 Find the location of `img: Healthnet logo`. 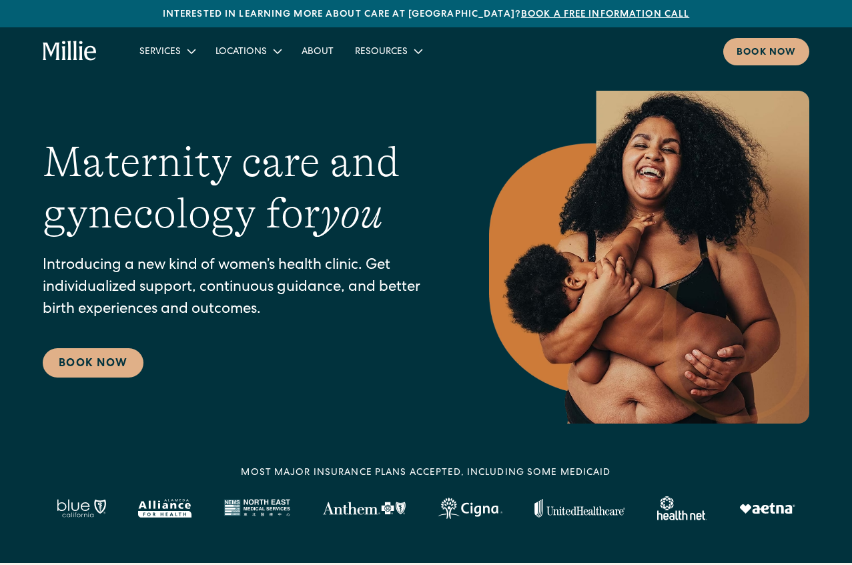

img: Healthnet logo is located at coordinates (682, 509).